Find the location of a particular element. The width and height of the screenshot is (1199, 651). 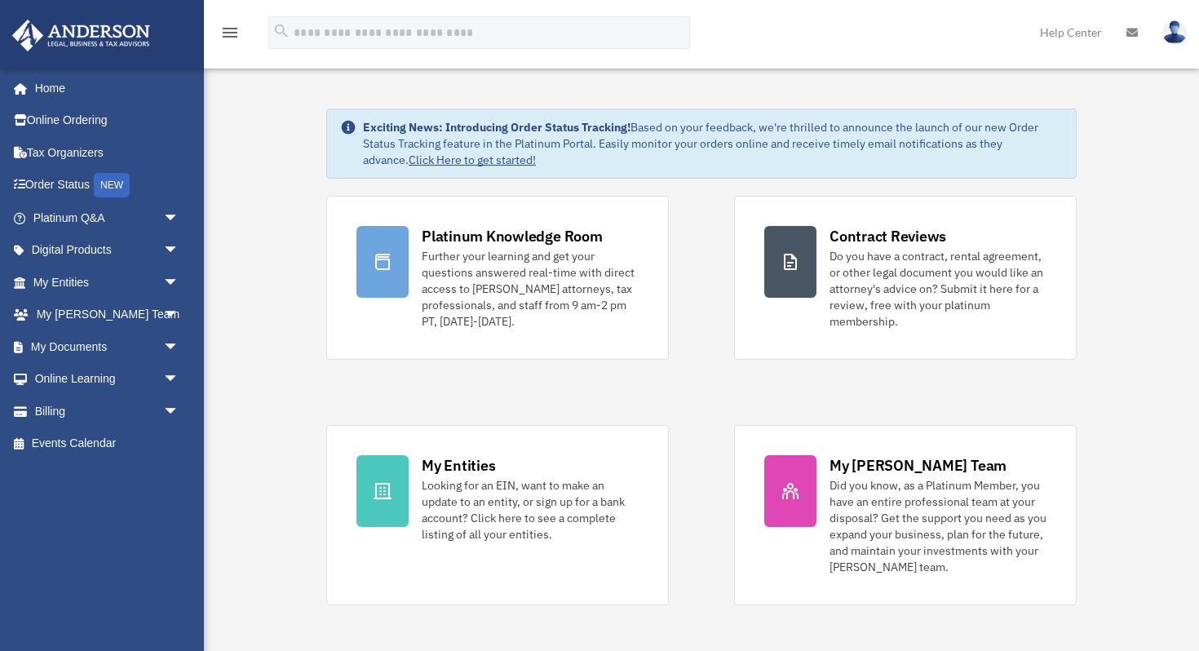

div: Looking for an EIN, want to make an update to an entity, or sign up for a bank account? Click her... is located at coordinates (530, 510).